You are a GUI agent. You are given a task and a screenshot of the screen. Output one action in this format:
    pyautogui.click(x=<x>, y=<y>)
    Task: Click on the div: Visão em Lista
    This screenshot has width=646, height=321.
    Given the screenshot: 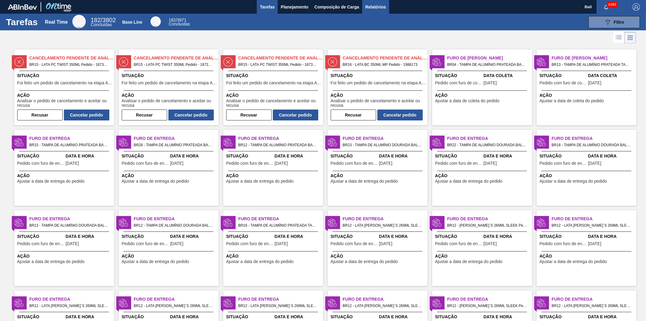 What is the action you would take?
    pyautogui.click(x=619, y=38)
    